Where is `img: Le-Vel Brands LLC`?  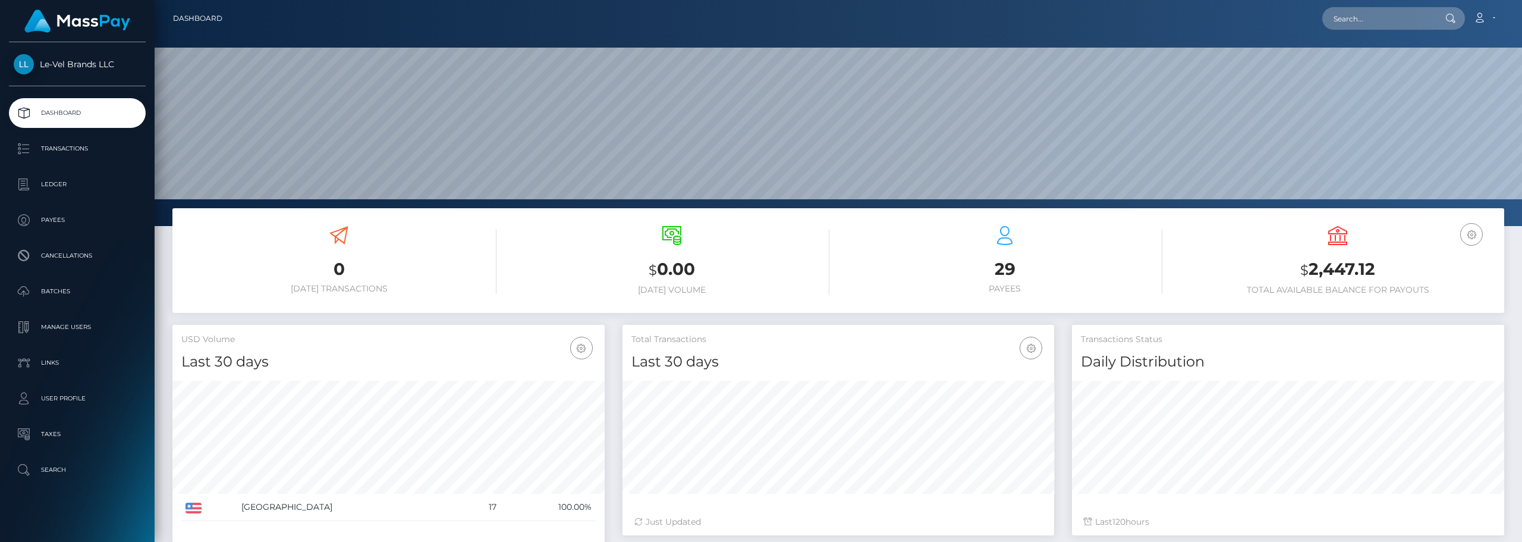 img: Le-Vel Brands LLC is located at coordinates (24, 64).